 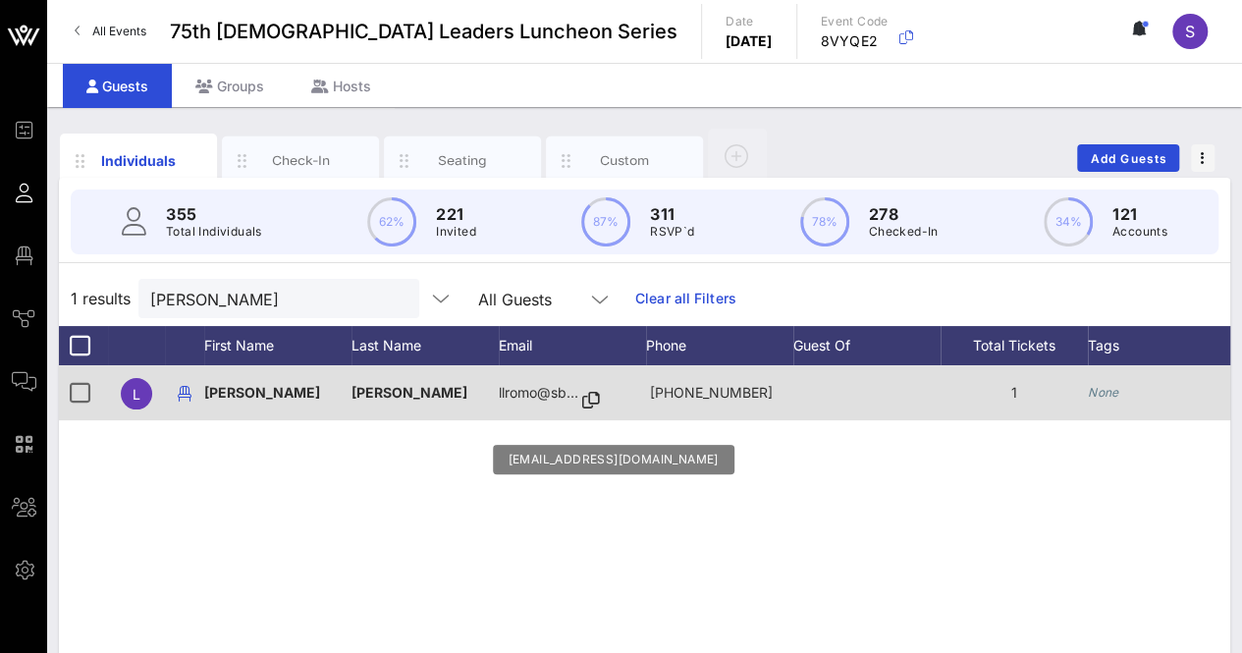 What do you see at coordinates (1103, 392) in the screenshot?
I see `i: None` at bounding box center [1103, 392].